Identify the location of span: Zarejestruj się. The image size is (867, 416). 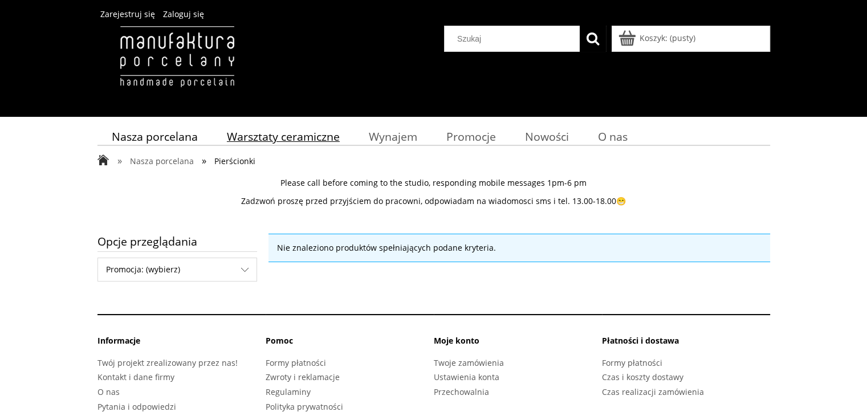
(128, 14).